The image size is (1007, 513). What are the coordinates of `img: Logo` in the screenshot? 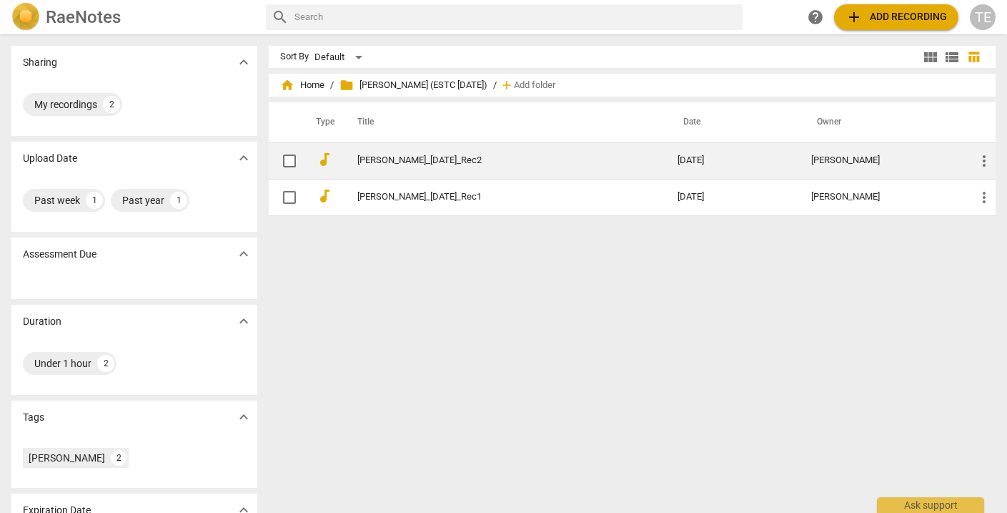 It's located at (26, 17).